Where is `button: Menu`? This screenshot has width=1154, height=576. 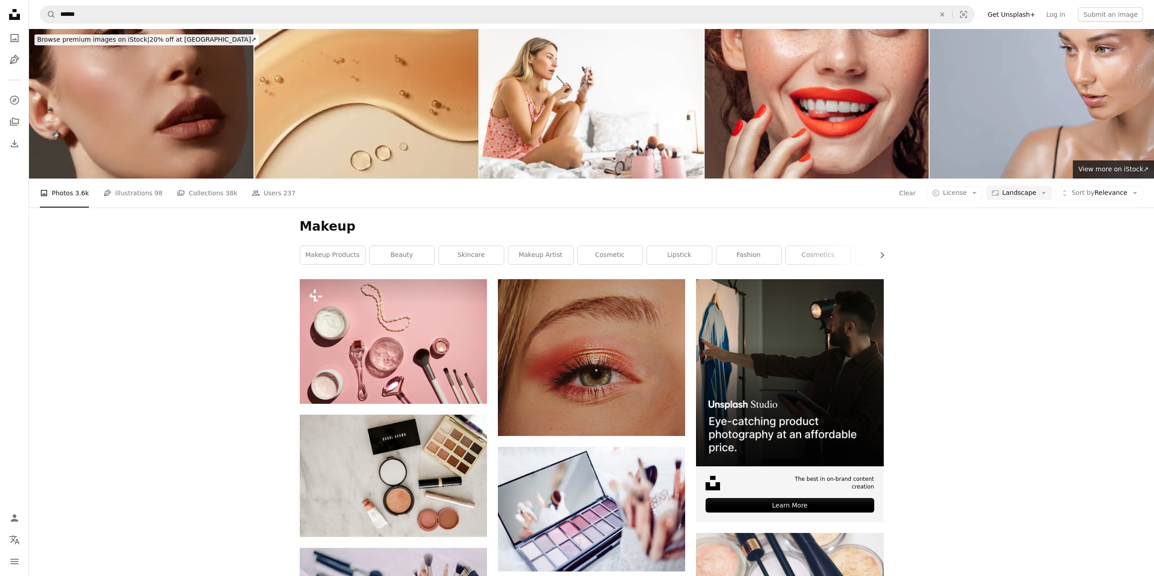
button: Menu is located at coordinates (15, 562).